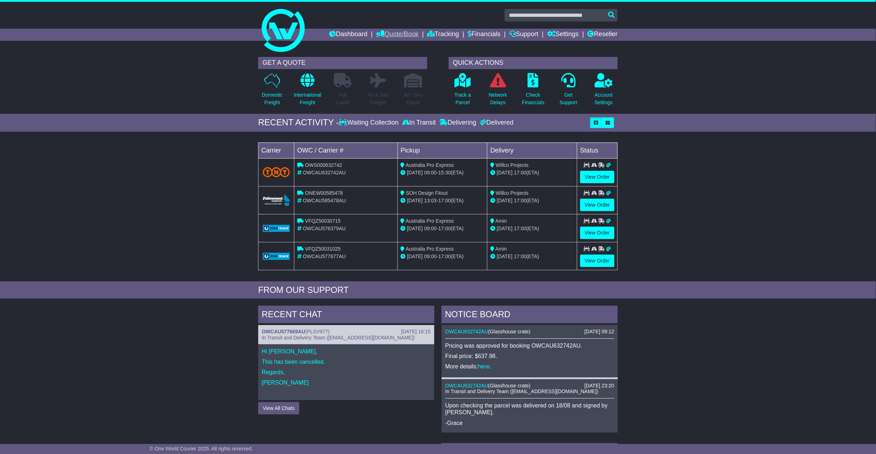  Describe the element at coordinates (346, 150) in the screenshot. I see `td: OWC / Carrier #` at that location.